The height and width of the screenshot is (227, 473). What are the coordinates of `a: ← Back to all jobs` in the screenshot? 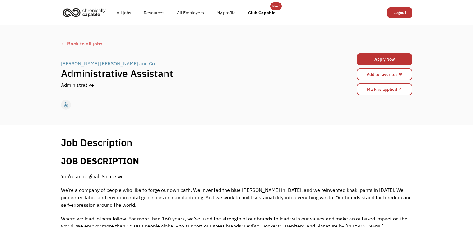 It's located at (237, 44).